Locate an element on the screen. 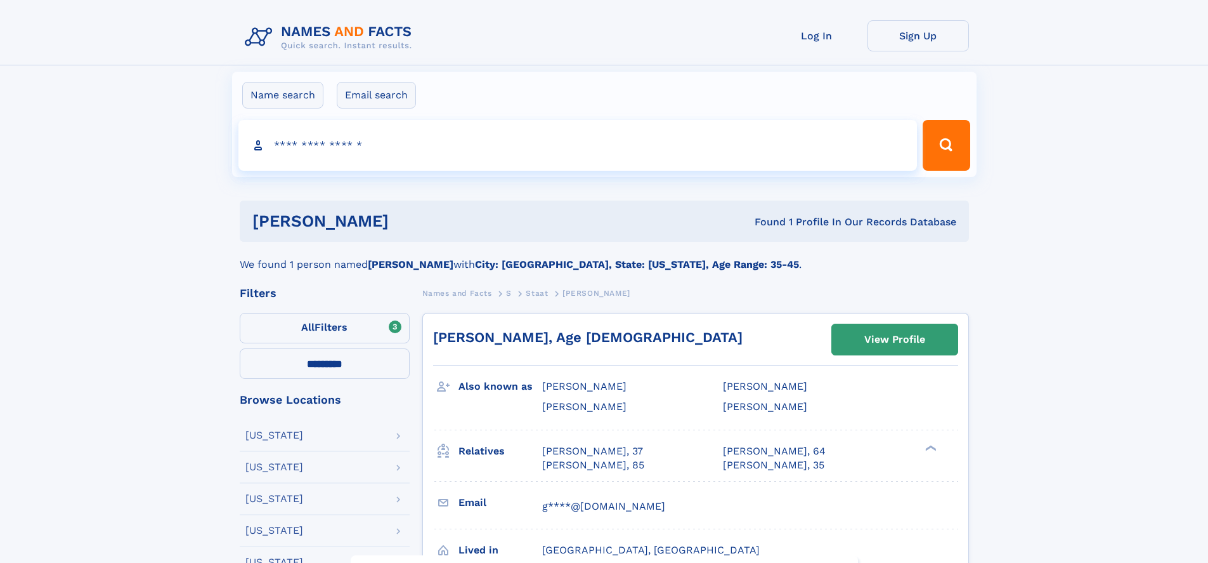  div: Filters is located at coordinates (325, 293).